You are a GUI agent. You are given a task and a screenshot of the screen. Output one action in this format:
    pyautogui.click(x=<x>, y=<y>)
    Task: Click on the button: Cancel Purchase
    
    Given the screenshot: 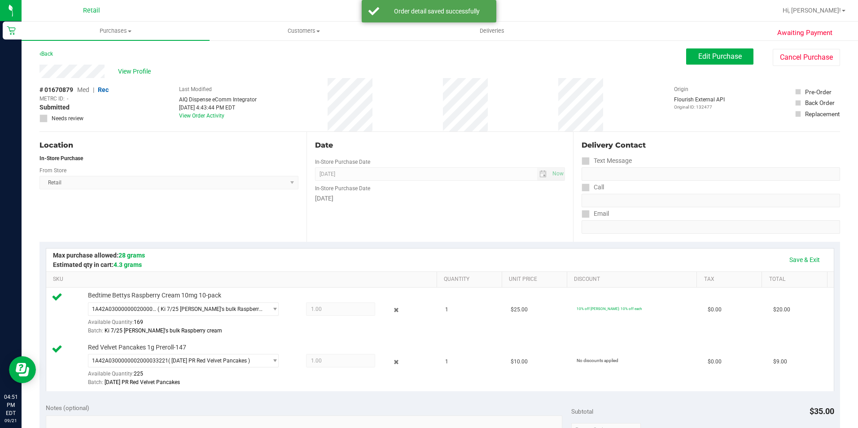 What is the action you would take?
    pyautogui.click(x=806, y=57)
    